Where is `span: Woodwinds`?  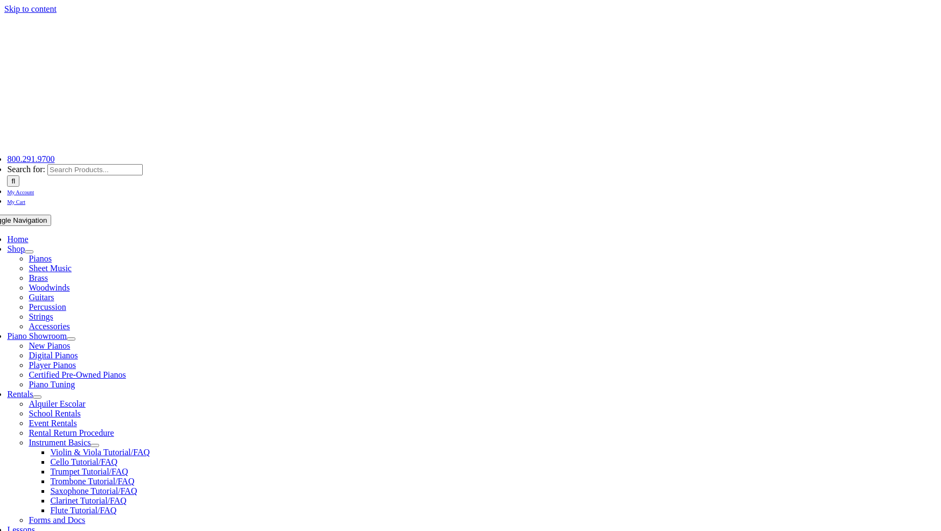 span: Woodwinds is located at coordinates (49, 288).